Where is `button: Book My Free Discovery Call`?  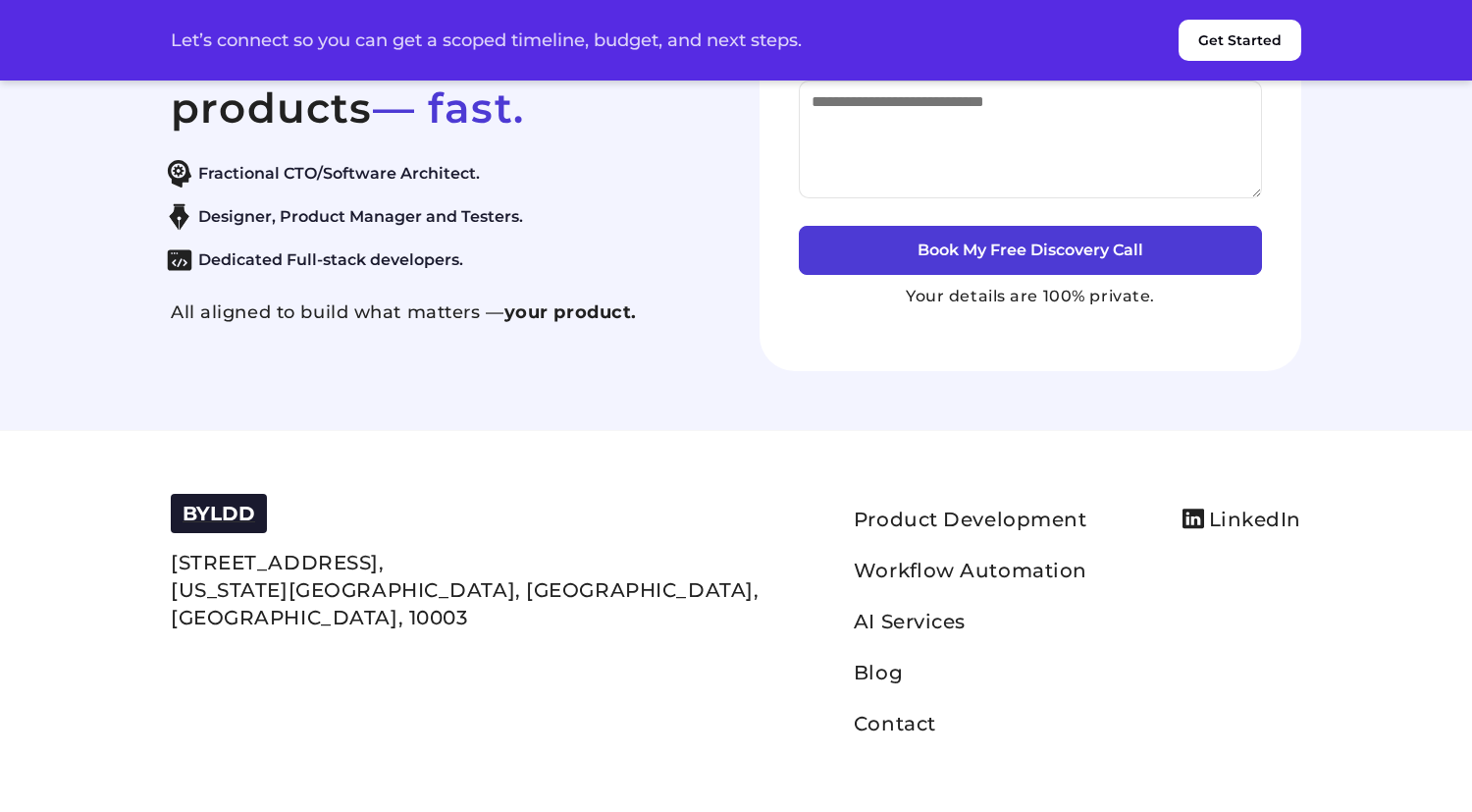
button: Book My Free Discovery Call is located at coordinates (1030, 250).